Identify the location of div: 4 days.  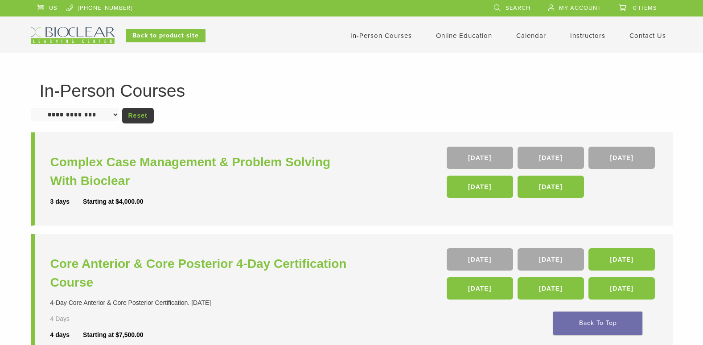
(67, 335).